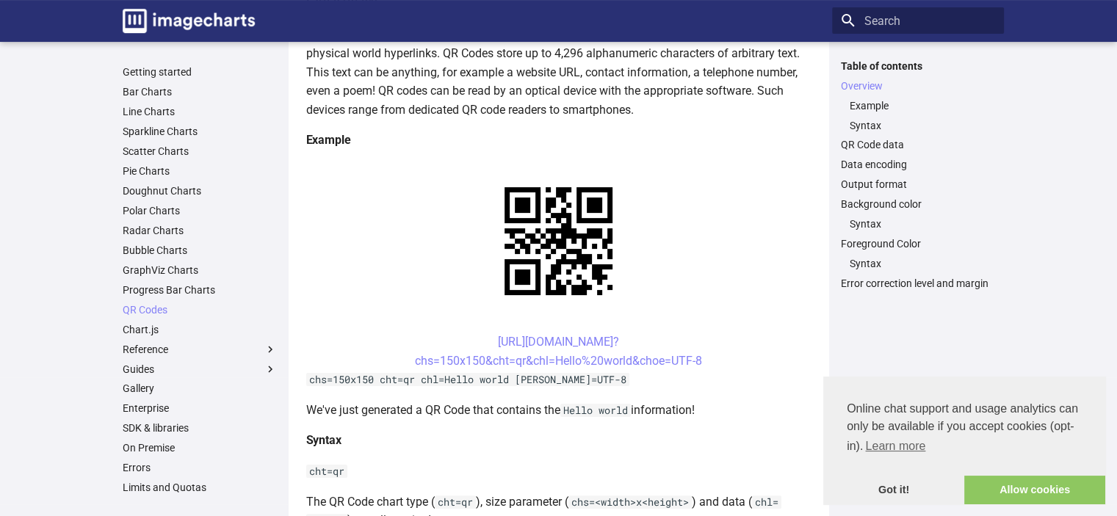 The height and width of the screenshot is (516, 1117). What do you see at coordinates (200, 428) in the screenshot?
I see `a: SDK & libraries` at bounding box center [200, 428].